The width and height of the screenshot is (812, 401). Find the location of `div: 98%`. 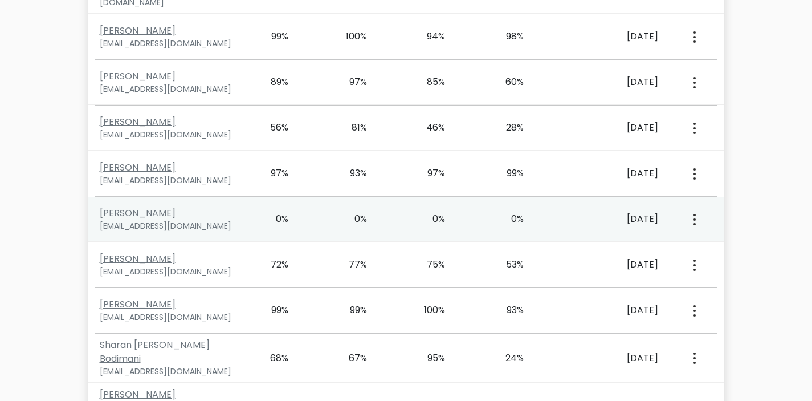

div: 98% is located at coordinates (507, 36).